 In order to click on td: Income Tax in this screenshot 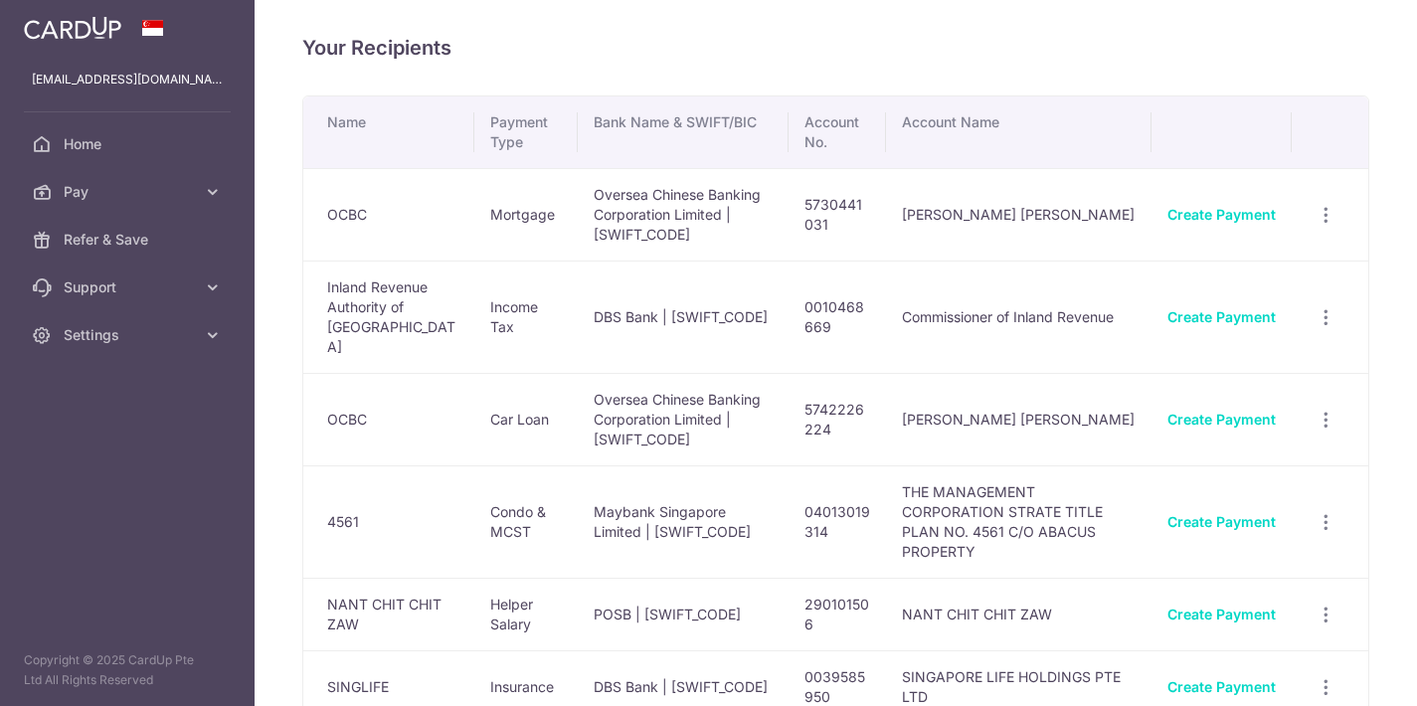, I will do `click(526, 316)`.